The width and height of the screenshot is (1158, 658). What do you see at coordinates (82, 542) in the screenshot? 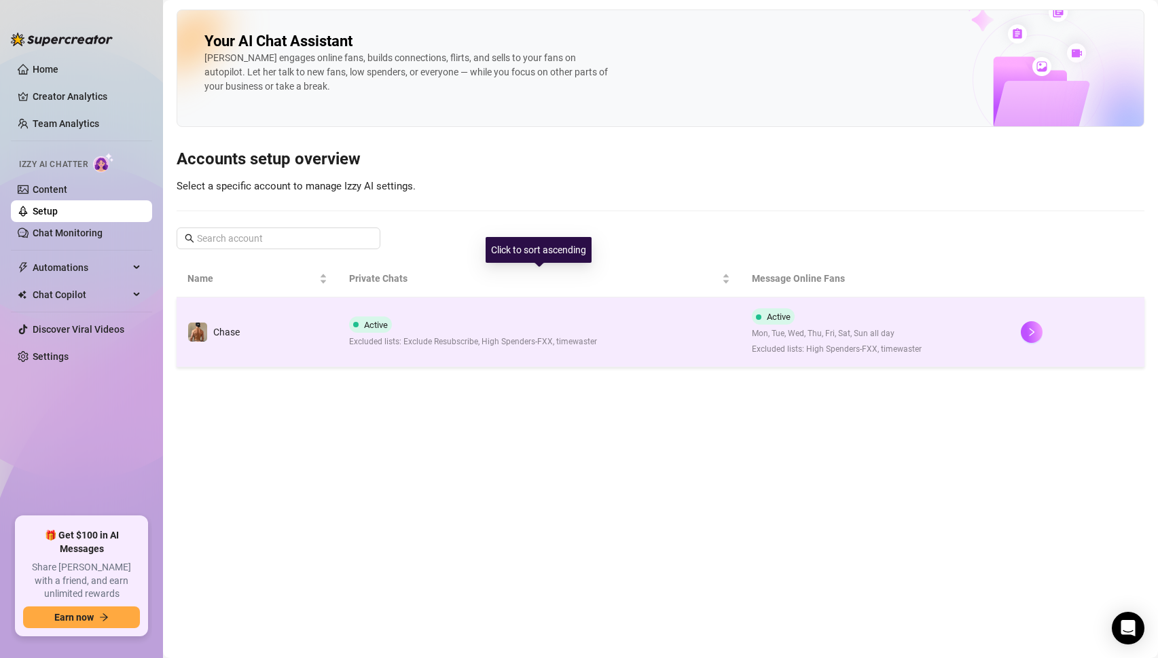
I see `span: 🎁 Get $100 in AI Messages` at bounding box center [82, 542].